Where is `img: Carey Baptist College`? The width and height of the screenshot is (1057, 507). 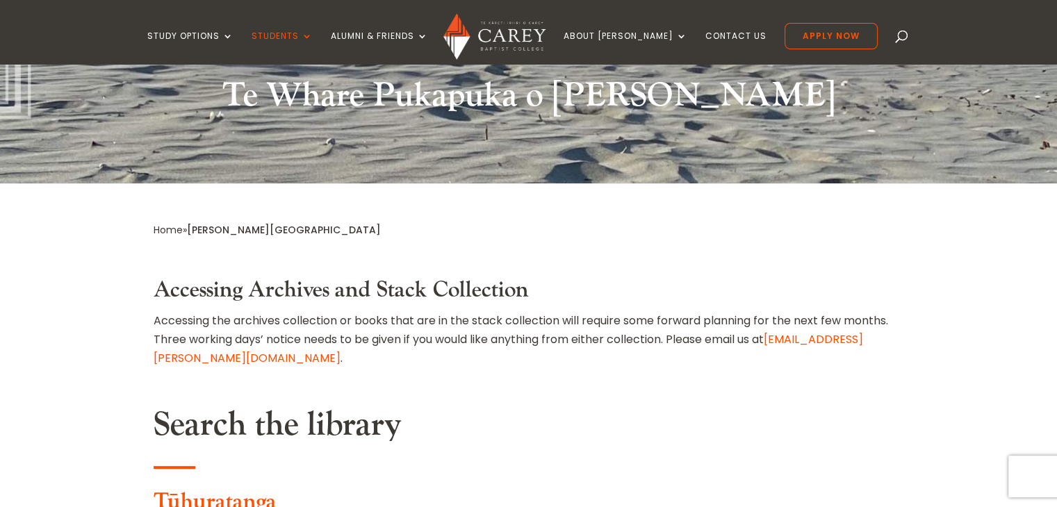 img: Carey Baptist College is located at coordinates (494, 36).